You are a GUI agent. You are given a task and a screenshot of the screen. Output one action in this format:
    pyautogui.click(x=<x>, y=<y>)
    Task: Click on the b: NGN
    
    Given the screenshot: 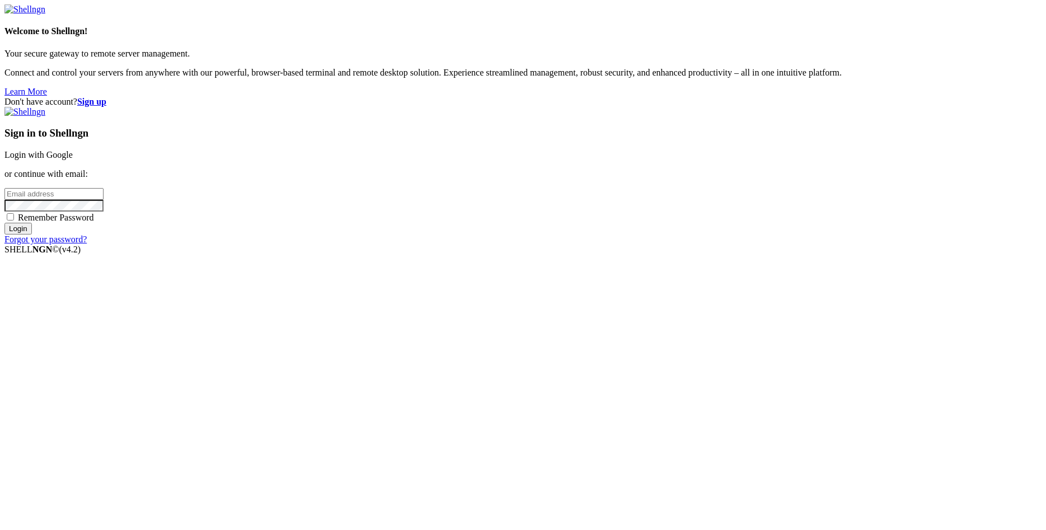 What is the action you would take?
    pyautogui.click(x=43, y=249)
    